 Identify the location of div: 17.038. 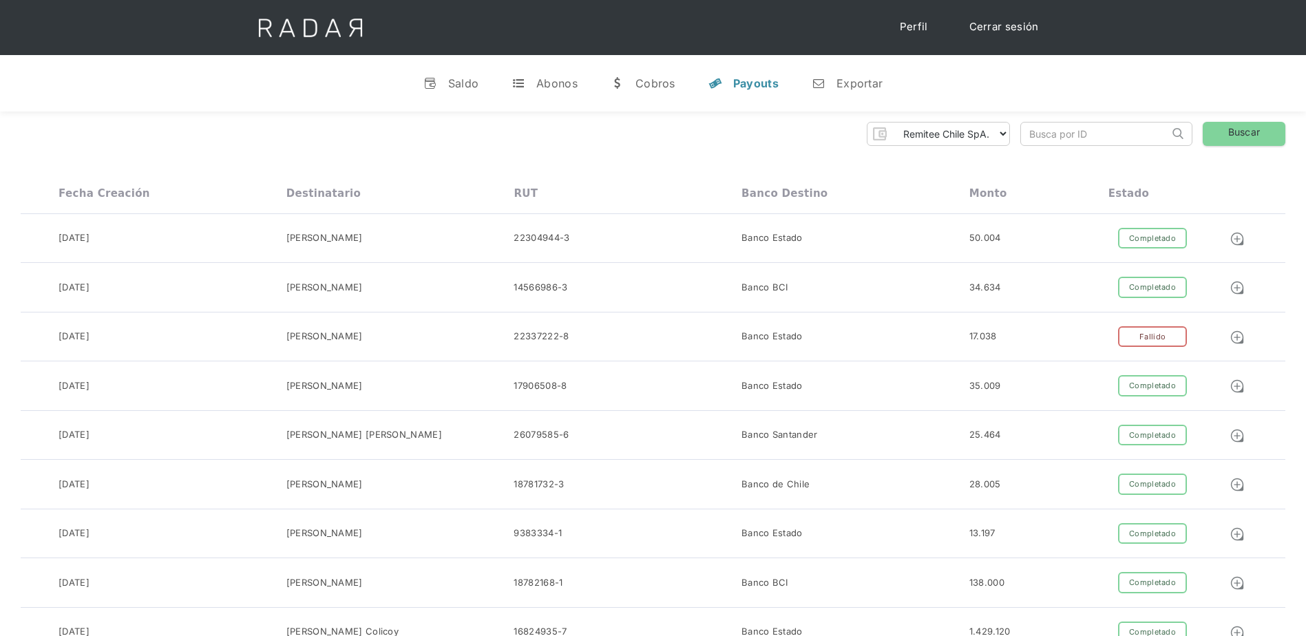
(983, 337).